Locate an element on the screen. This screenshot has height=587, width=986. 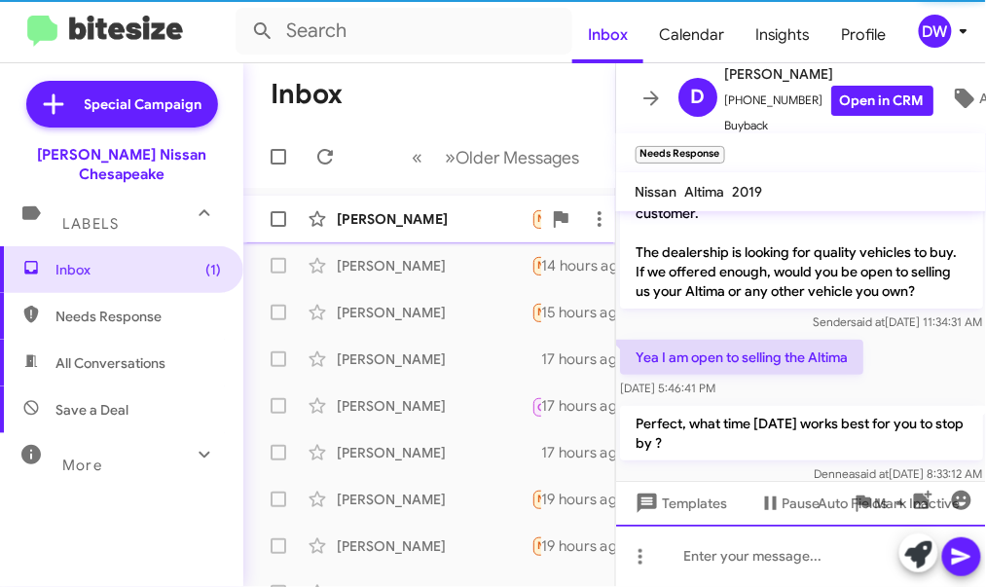
small: Needs Response is located at coordinates (680, 155).